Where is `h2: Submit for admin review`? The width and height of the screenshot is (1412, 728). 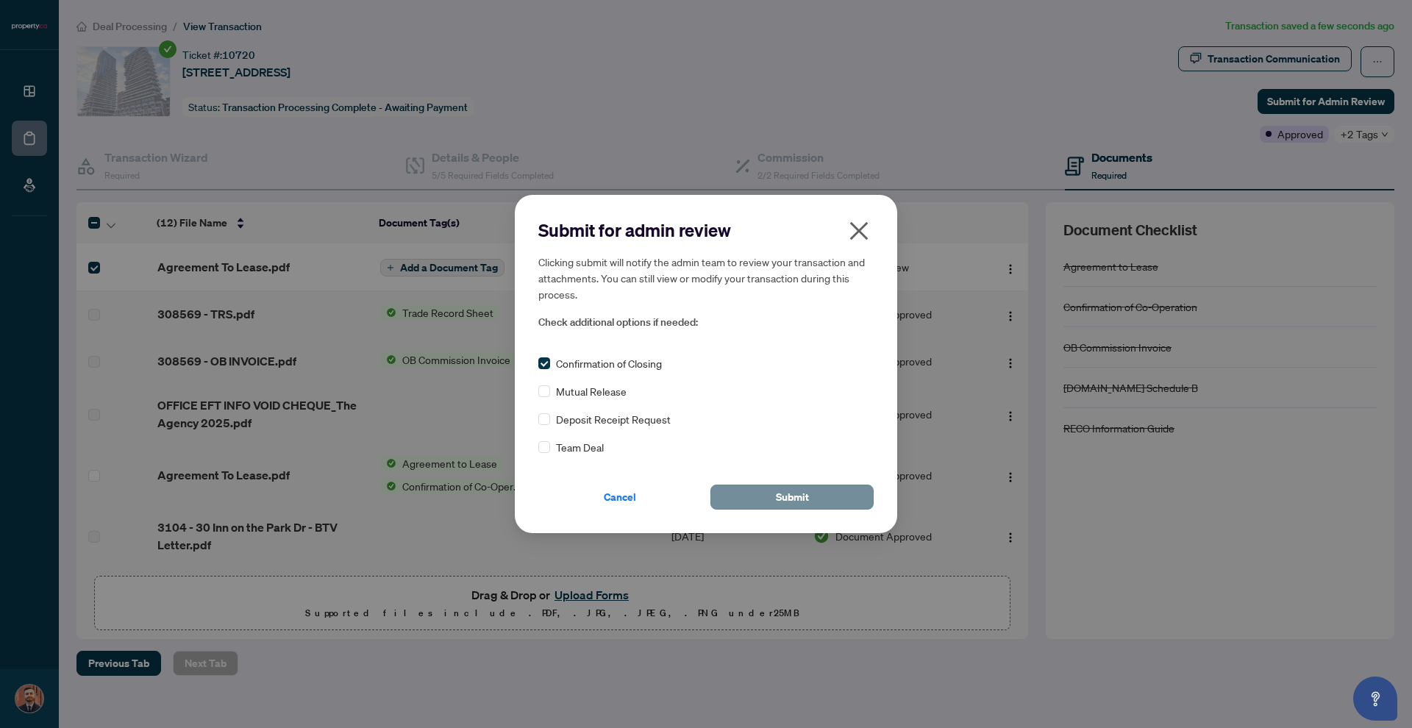
h2: Submit for admin review is located at coordinates (706, 230).